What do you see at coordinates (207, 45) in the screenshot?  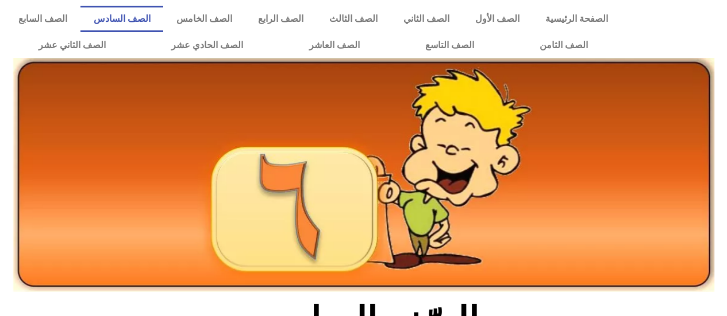 I see `a: الصف الحادي عشر` at bounding box center [207, 45].